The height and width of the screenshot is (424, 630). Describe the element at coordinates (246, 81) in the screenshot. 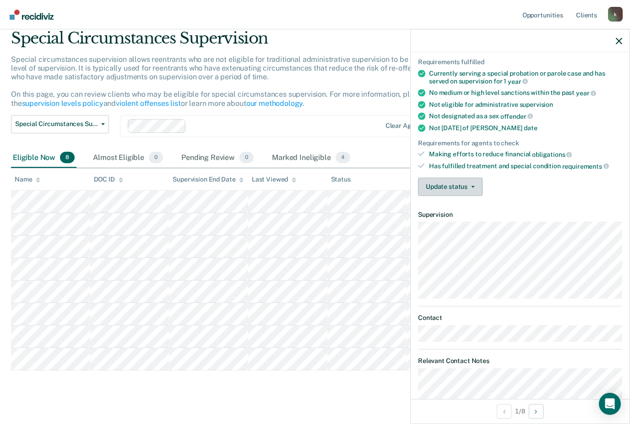

I see `p: Special circumstances supervision allows reentrants who are not eligible for traditional administ...` at that location.